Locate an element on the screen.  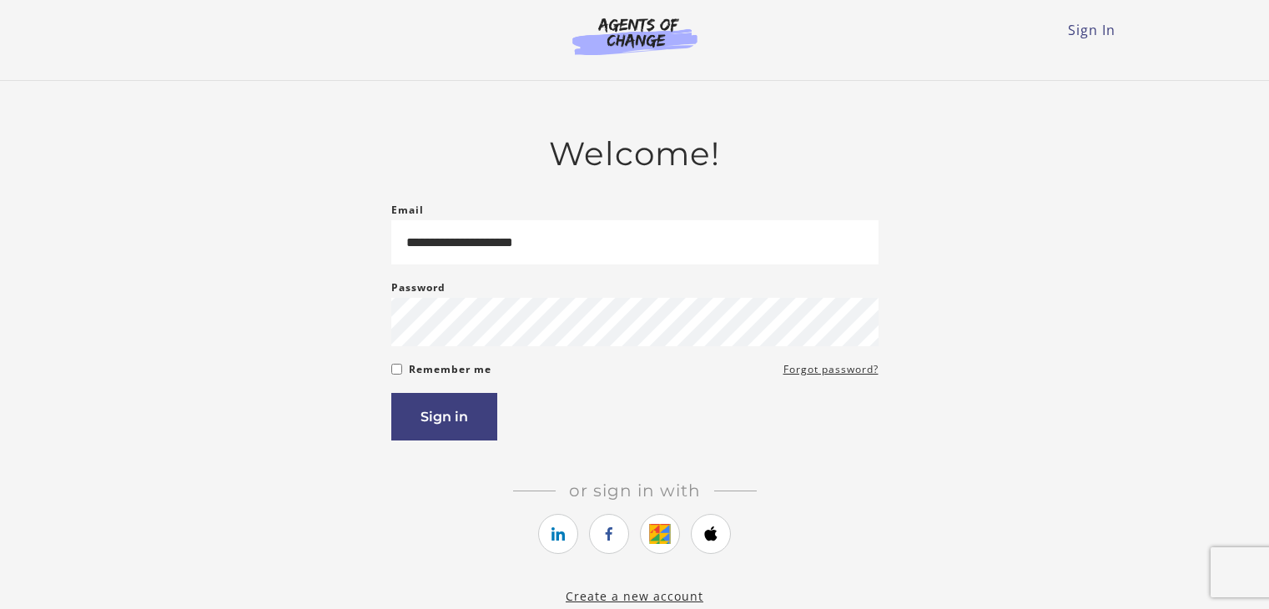
h2: Welcome! is located at coordinates (635, 154).